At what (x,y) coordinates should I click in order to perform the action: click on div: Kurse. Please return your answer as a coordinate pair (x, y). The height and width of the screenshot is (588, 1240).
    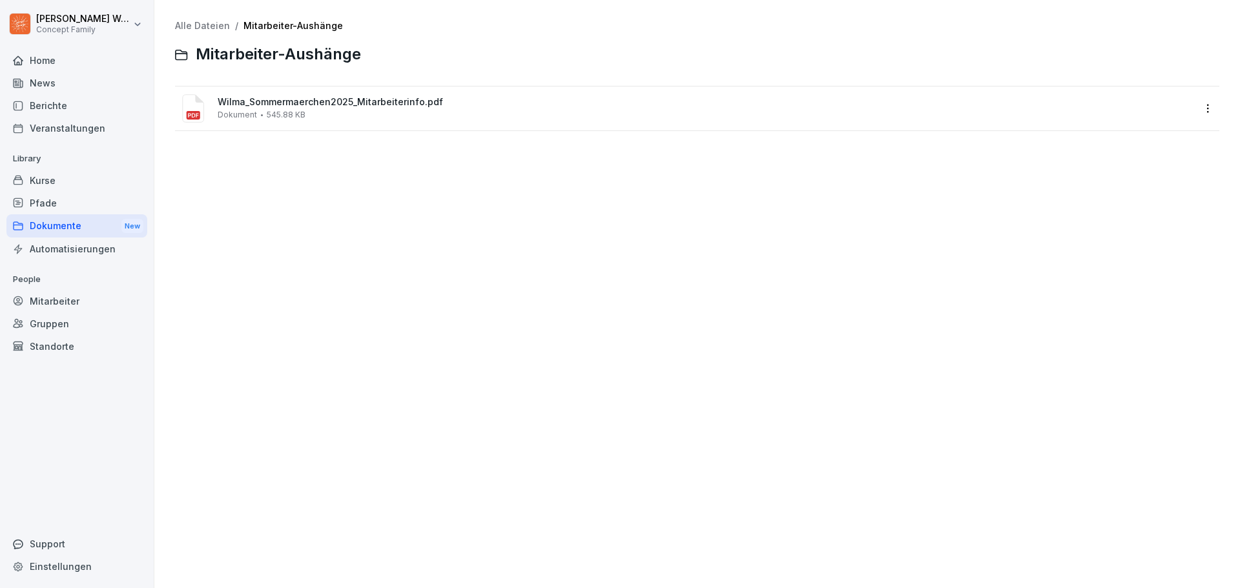
    Looking at the image, I should click on (77, 180).